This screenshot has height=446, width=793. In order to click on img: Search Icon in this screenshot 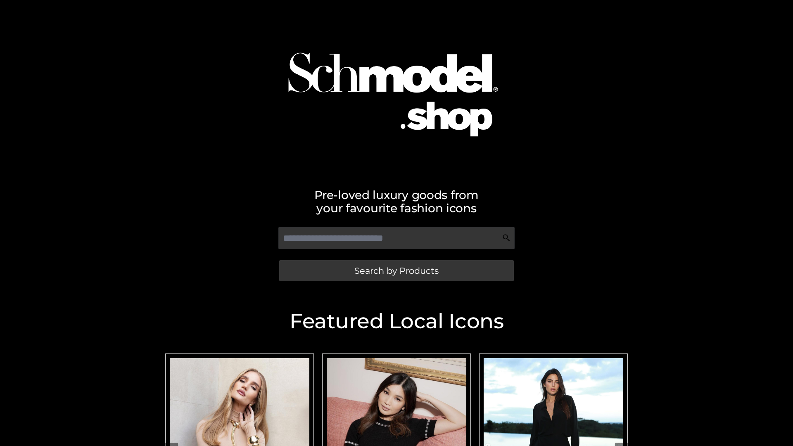, I will do `click(506, 238)`.